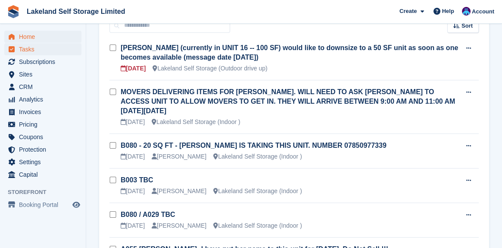 The width and height of the screenshot is (502, 248). Describe the element at coordinates (45, 99) in the screenshot. I see `span: Analytics` at that location.